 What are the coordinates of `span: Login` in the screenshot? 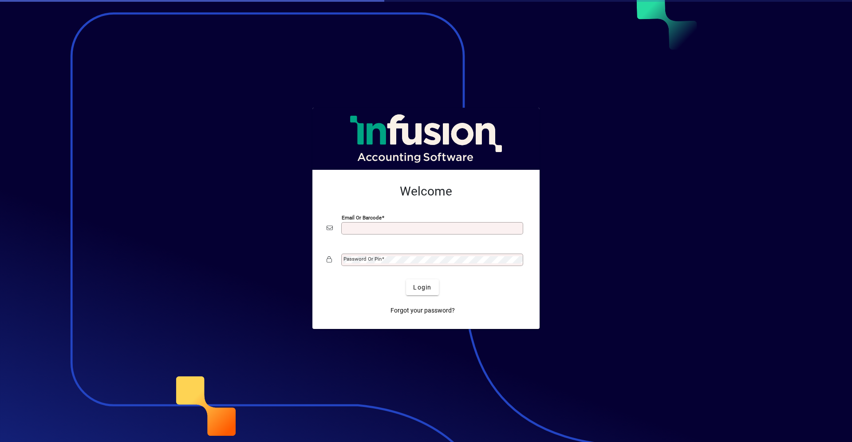 It's located at (422, 288).